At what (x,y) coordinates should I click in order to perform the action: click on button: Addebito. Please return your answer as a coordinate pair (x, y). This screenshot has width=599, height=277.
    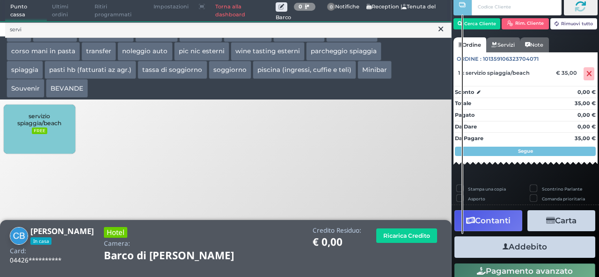
    Looking at the image, I should click on (524, 247).